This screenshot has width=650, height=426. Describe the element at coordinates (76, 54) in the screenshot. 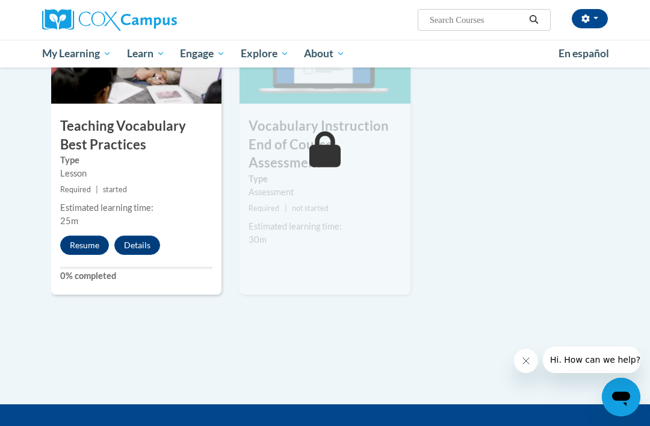

I see `span: My Learning` at that location.